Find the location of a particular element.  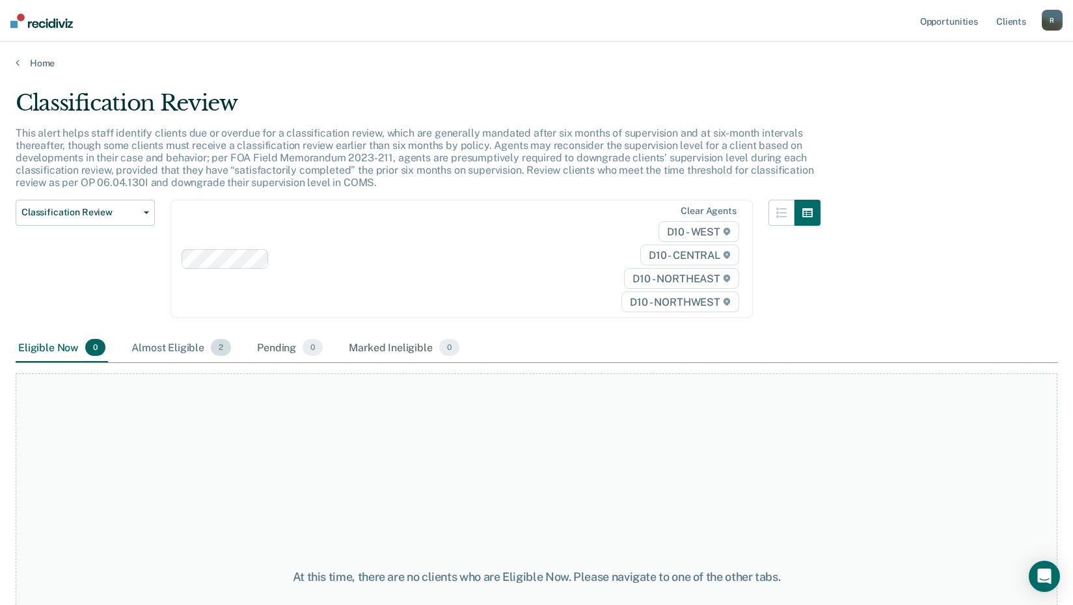

div: Marked Ineligible0 is located at coordinates (404, 348).